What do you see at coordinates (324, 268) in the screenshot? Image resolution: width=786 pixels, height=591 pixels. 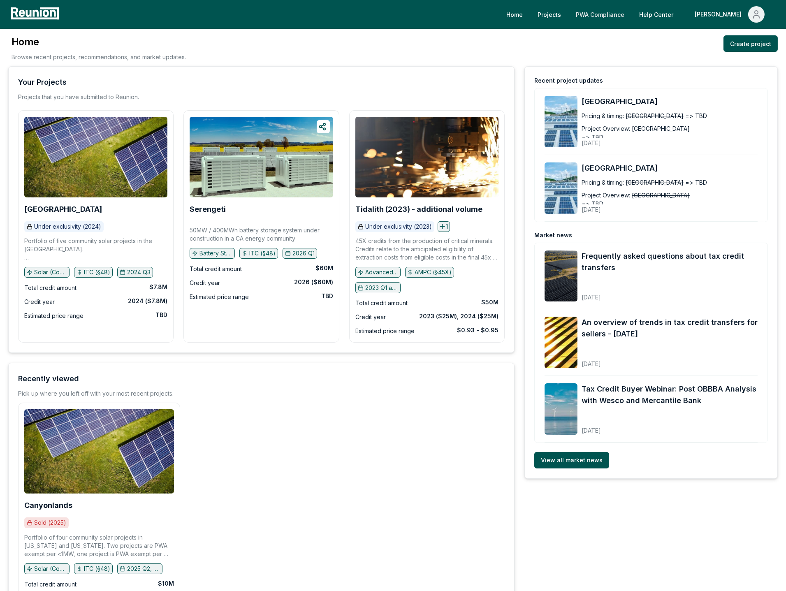 I see `div: $60M` at bounding box center [324, 268].